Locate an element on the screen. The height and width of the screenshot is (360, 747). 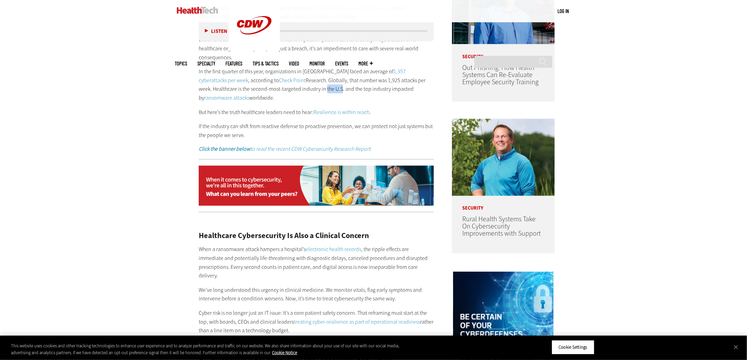
p: Cyber risk is no longer just an IT issue: It’s a core patient safety concern. That reframing must... is located at coordinates (316, 322).